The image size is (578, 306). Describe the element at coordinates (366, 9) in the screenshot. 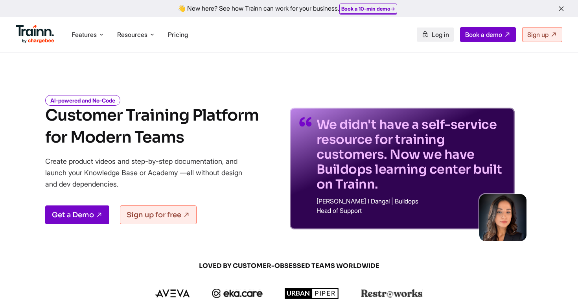

I see `b: Book a 10-min demo` at that location.